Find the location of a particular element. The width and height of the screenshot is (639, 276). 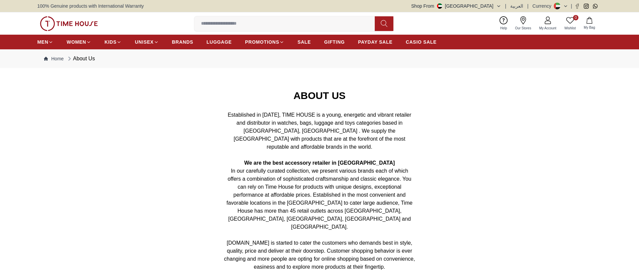

span: Wishlist is located at coordinates (570, 28).